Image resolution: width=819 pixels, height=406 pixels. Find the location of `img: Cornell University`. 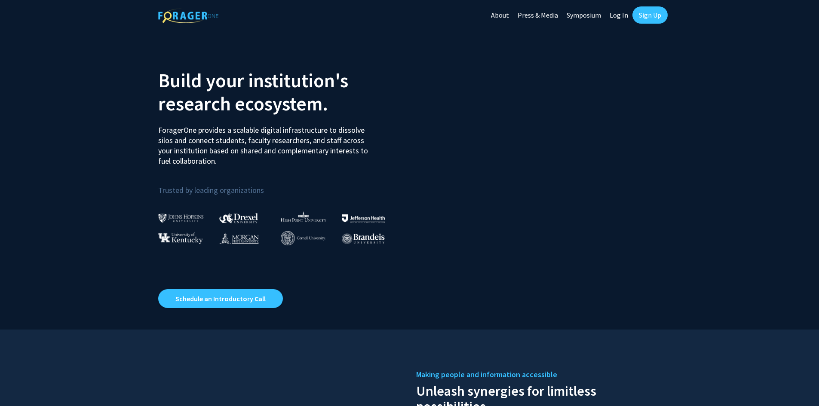

img: Cornell University is located at coordinates (303, 238).